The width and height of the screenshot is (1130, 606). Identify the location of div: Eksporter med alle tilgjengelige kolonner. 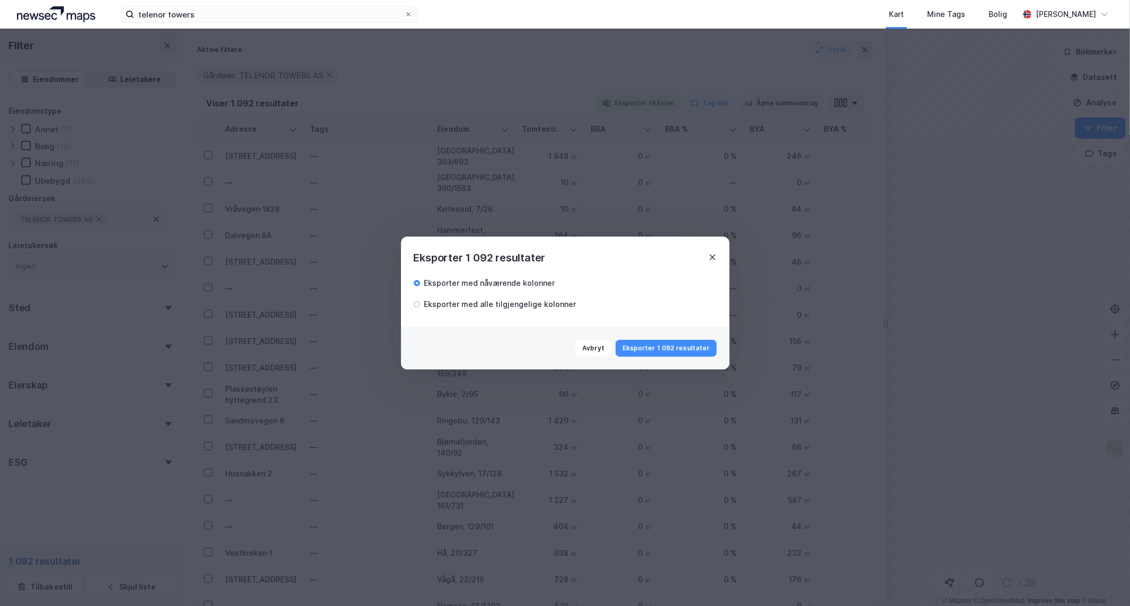
(500, 305).